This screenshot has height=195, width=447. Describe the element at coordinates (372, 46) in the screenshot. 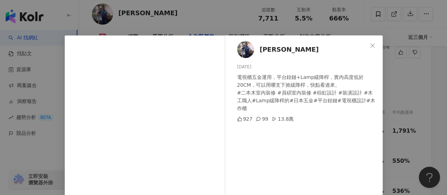

I see `button: Close` at that location.